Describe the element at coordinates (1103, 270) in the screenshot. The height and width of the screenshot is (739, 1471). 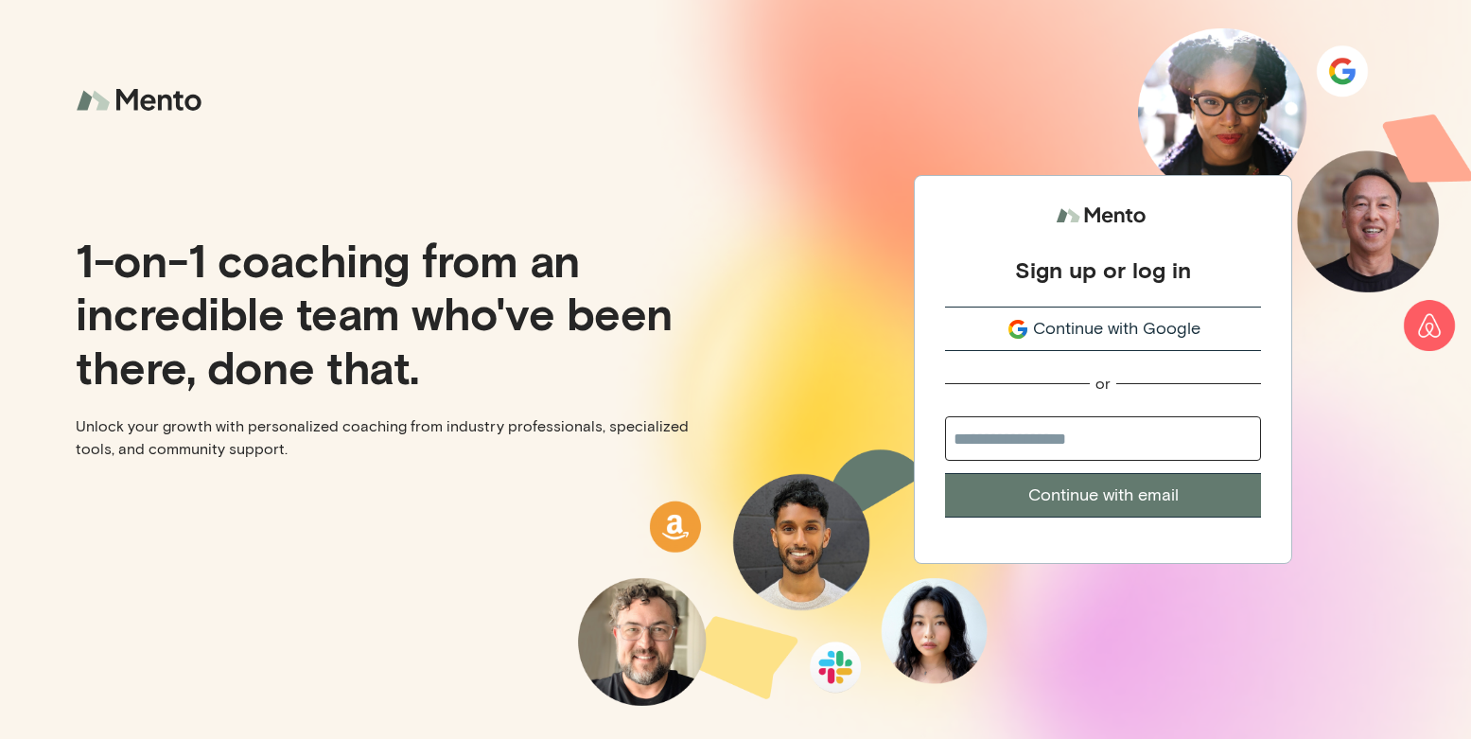
I see `div: Sign up or log in` at that location.